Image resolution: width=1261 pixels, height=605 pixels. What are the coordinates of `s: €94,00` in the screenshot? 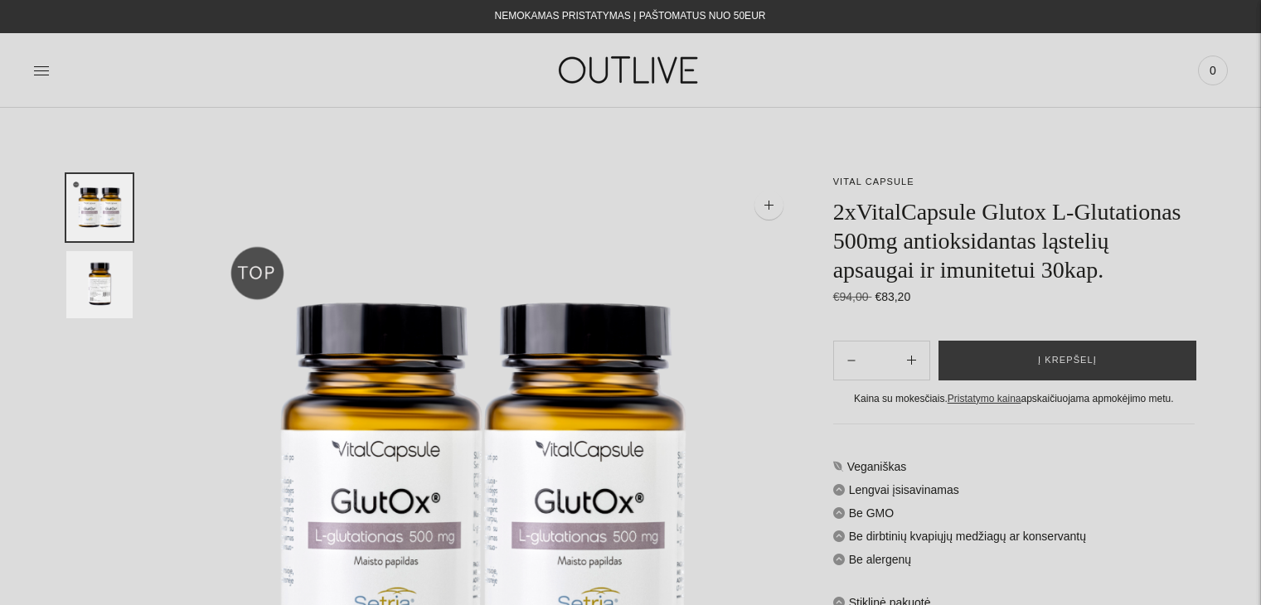 It's located at (852, 297).